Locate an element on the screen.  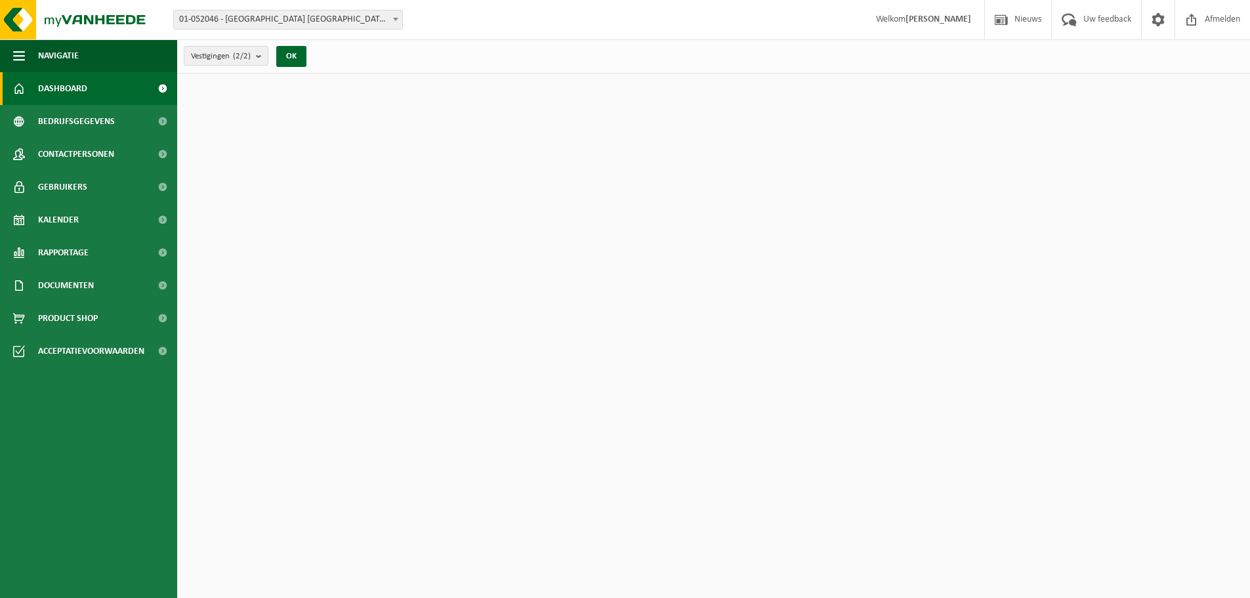
span: Rapportage is located at coordinates (63, 253).